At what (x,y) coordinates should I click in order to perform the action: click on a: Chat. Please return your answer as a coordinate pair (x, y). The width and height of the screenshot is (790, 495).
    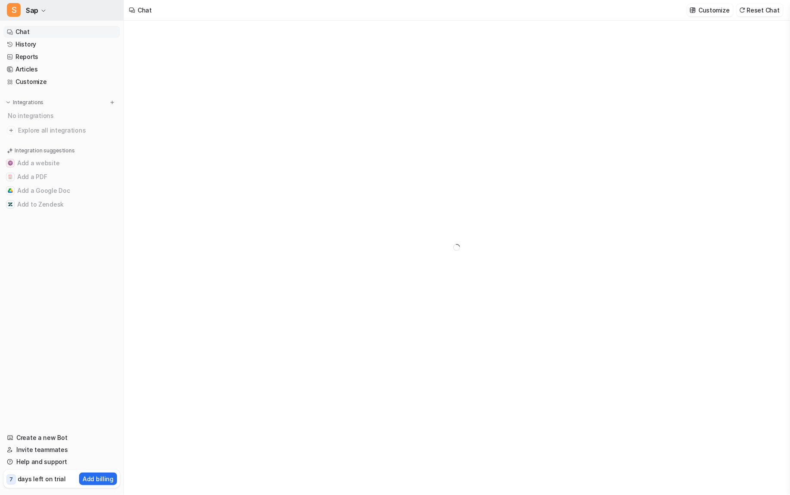
    Looking at the image, I should click on (62, 32).